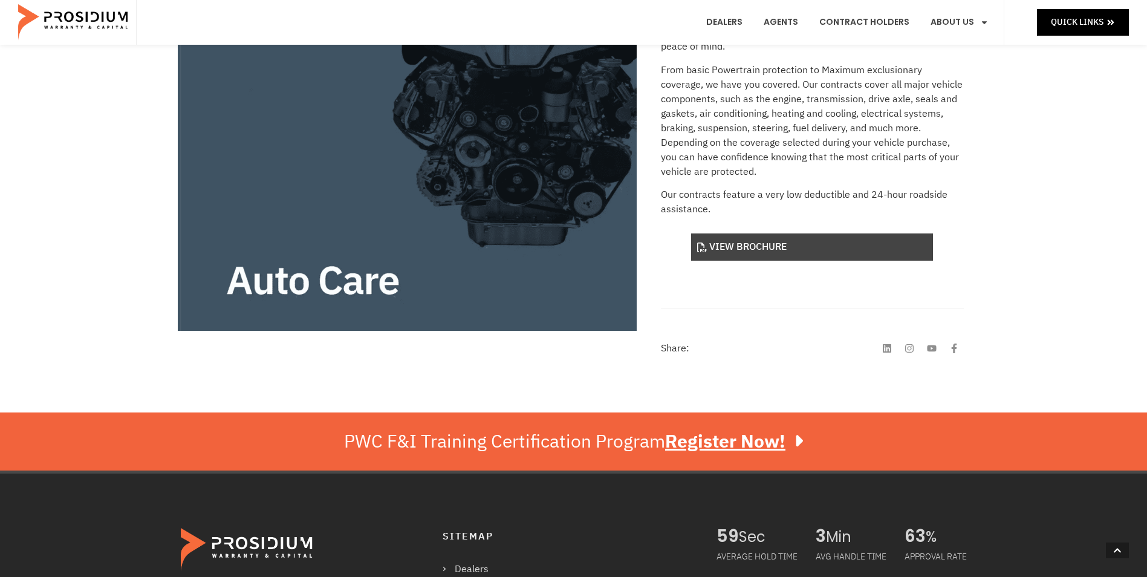 Image resolution: width=1147 pixels, height=577 pixels. Describe the element at coordinates (768, 537) in the screenshot. I see `span: Sec` at that location.